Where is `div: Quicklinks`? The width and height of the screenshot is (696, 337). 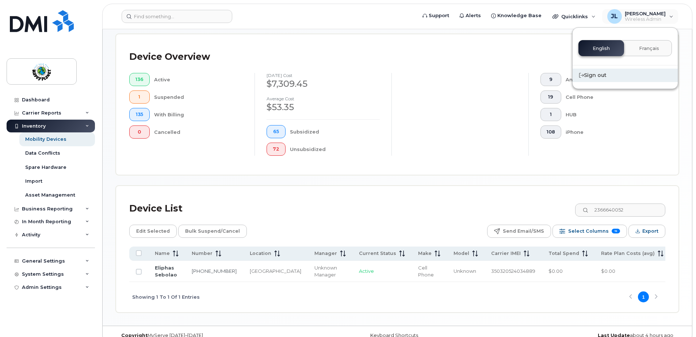 div: Quicklinks is located at coordinates (574, 16).